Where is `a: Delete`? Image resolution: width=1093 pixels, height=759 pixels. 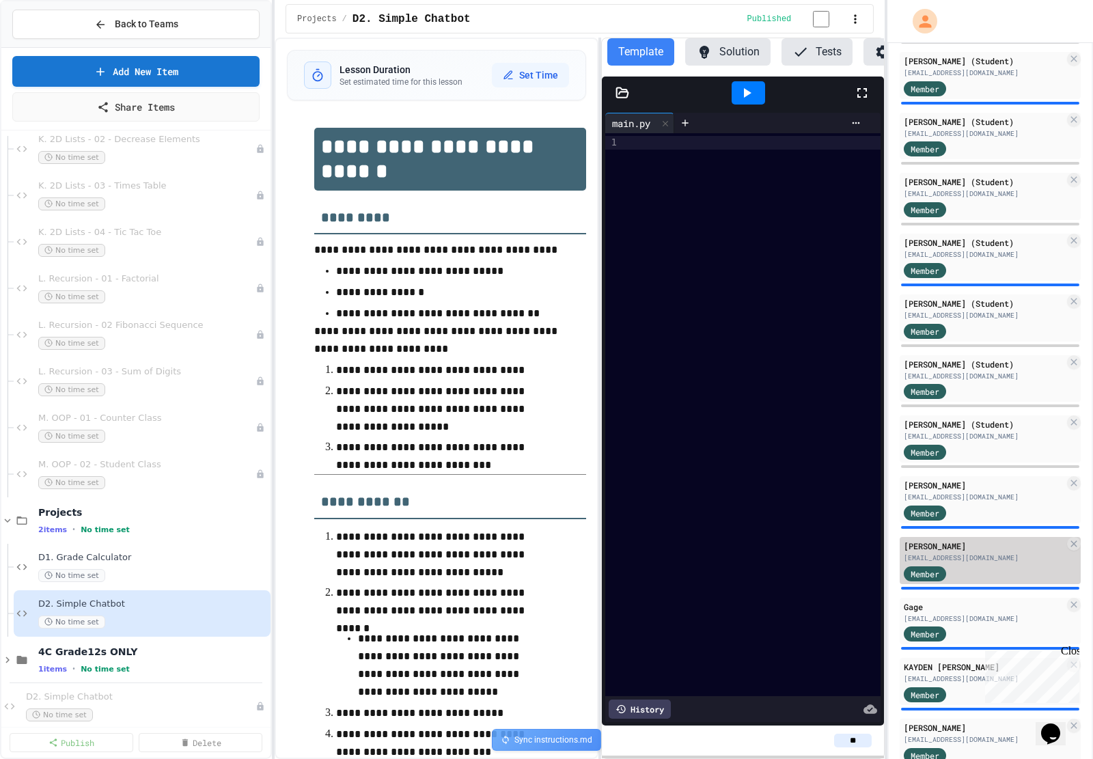
a: Delete is located at coordinates (200, 743).